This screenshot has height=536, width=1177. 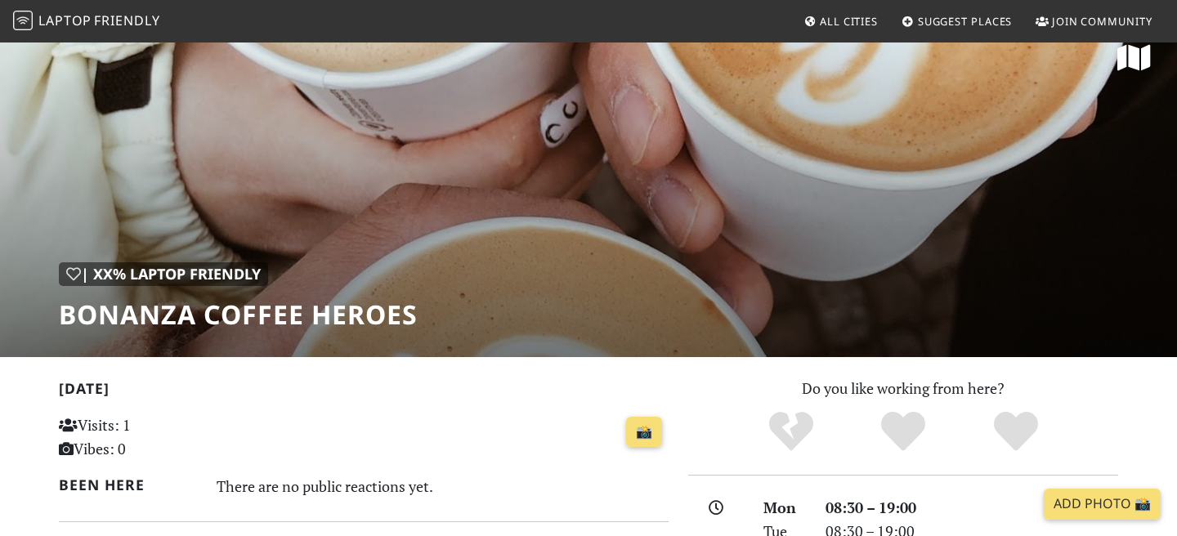 What do you see at coordinates (903, 388) in the screenshot?
I see `p: Do you like working from here?` at bounding box center [903, 388].